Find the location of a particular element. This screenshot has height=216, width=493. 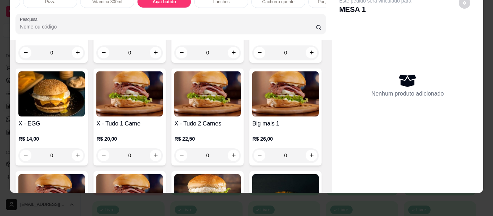

h4: Big mais 1 is located at coordinates (285, 124).